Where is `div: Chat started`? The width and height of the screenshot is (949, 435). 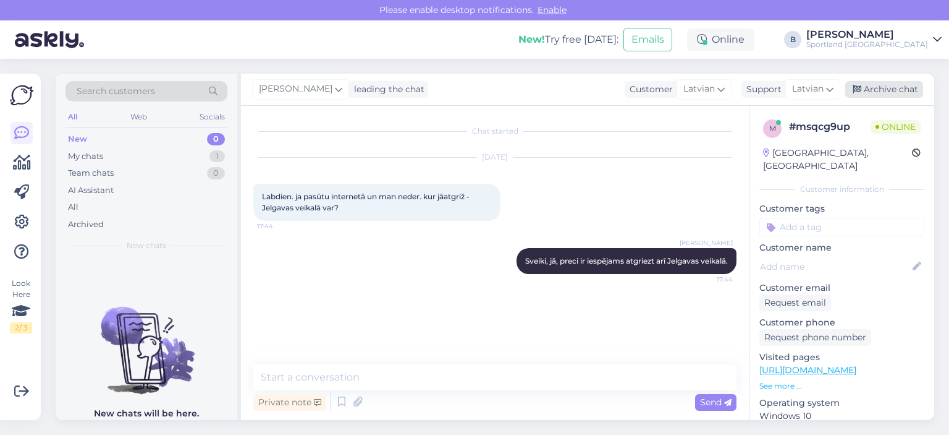 div: Chat started is located at coordinates (495, 131).